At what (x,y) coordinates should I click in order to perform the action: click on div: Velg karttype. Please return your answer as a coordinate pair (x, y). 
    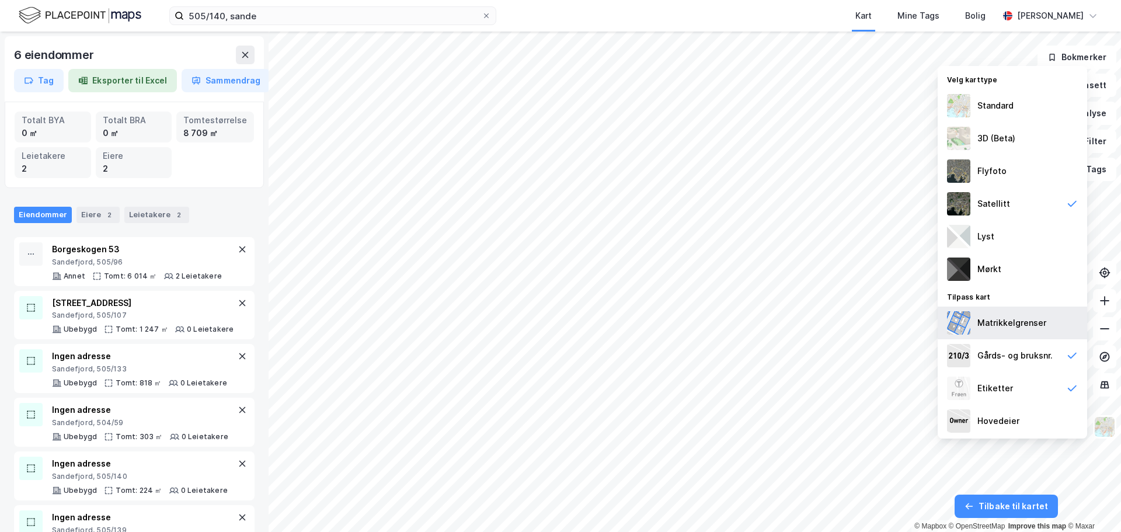
    Looking at the image, I should click on (1013, 79).